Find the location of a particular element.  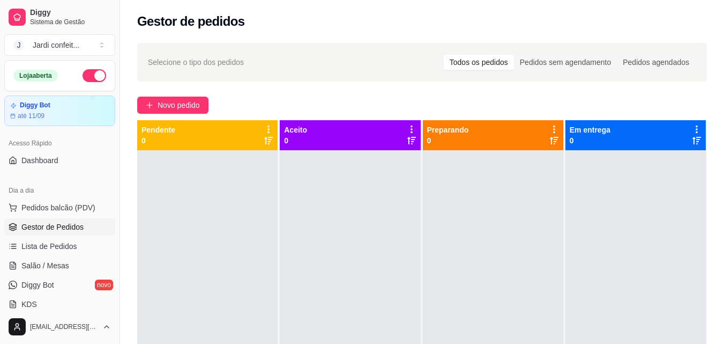

span: Gestor de Pedidos is located at coordinates (53, 227).